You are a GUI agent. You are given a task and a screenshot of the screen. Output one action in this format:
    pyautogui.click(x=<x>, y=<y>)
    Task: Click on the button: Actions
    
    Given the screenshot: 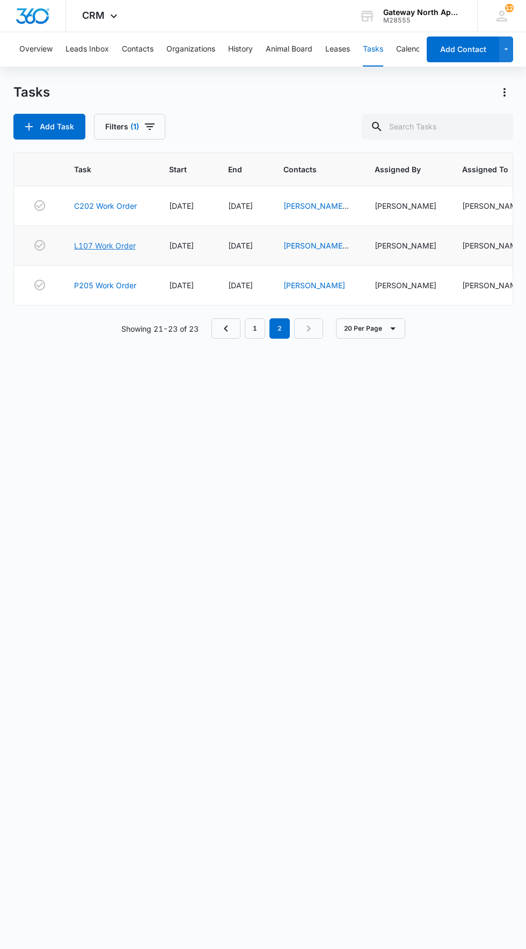 What is the action you would take?
    pyautogui.click(x=504, y=92)
    